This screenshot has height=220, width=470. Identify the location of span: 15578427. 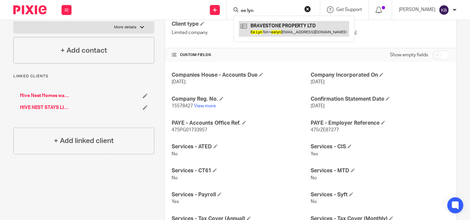
(182, 106).